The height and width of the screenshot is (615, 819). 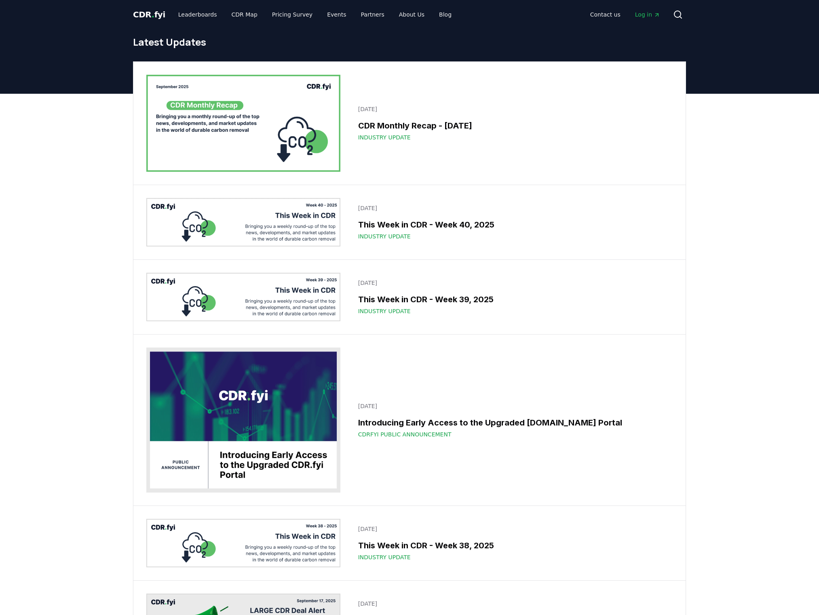 What do you see at coordinates (243, 543) in the screenshot?
I see `img: This Week in CDR - Week 38, 2025 blog post image` at bounding box center [243, 543].